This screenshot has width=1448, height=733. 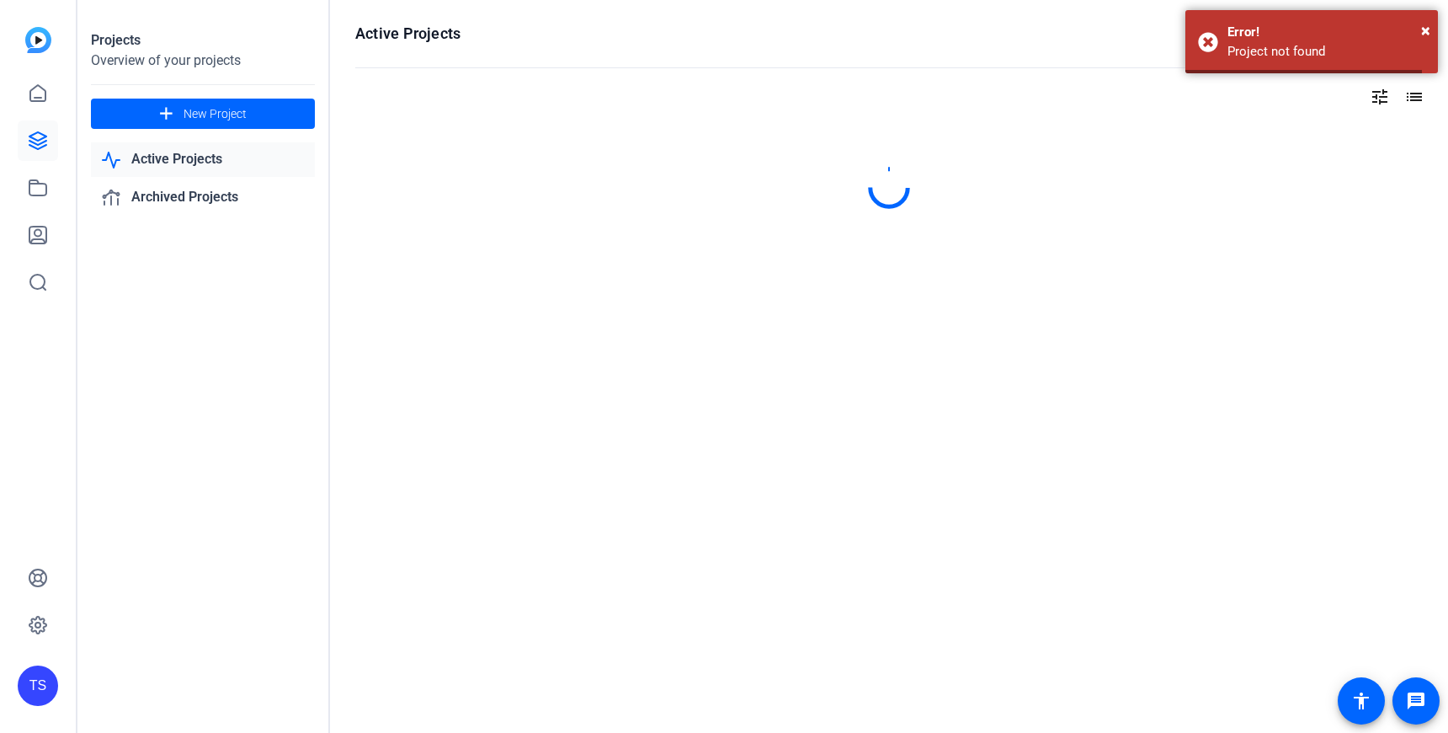 What do you see at coordinates (1380, 97) in the screenshot?
I see `mat-icon: tune` at bounding box center [1380, 97].